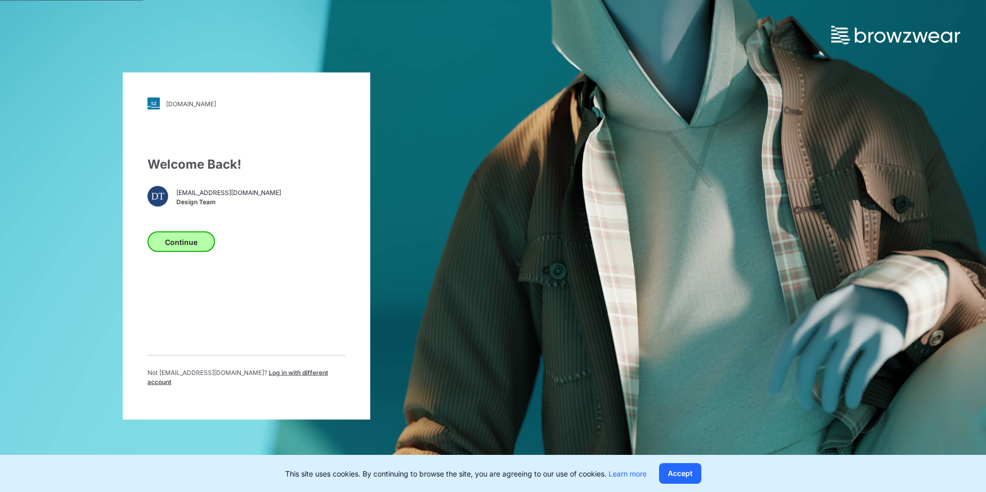 The width and height of the screenshot is (986, 492). I want to click on button: Continue, so click(181, 242).